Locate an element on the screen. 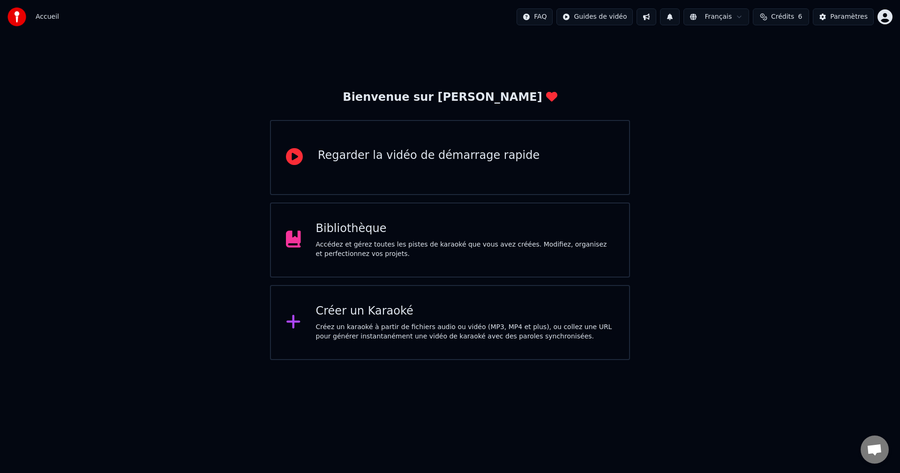  div: Paramètres is located at coordinates (849, 17).